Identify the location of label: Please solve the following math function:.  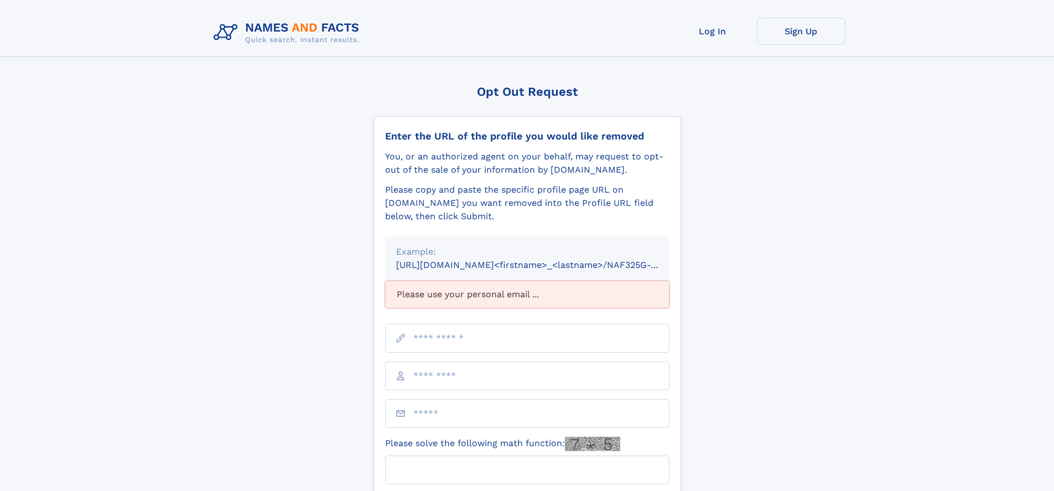
(502, 444).